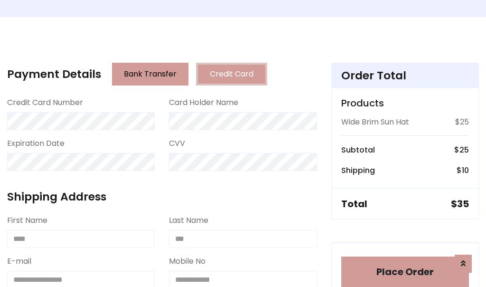 This screenshot has width=486, height=287. I want to click on label: Last Name, so click(189, 220).